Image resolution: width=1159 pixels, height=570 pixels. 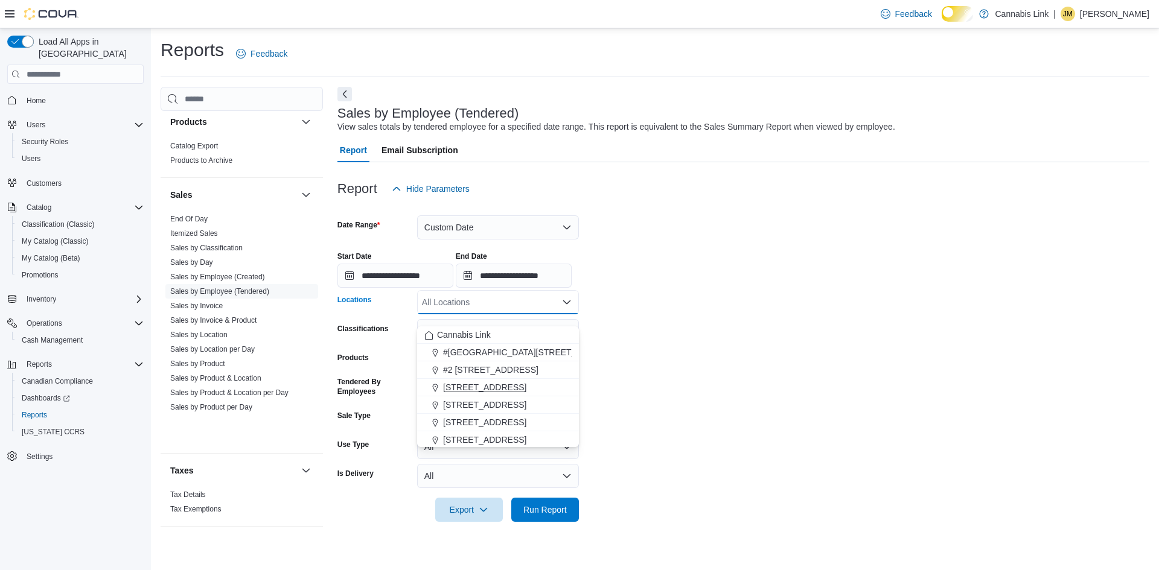 What do you see at coordinates (353, 445) in the screenshot?
I see `label: Use Type` at bounding box center [353, 445].